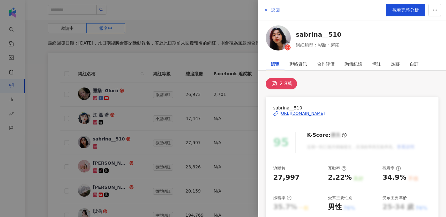  I want to click on div: 自訂, so click(414, 64).